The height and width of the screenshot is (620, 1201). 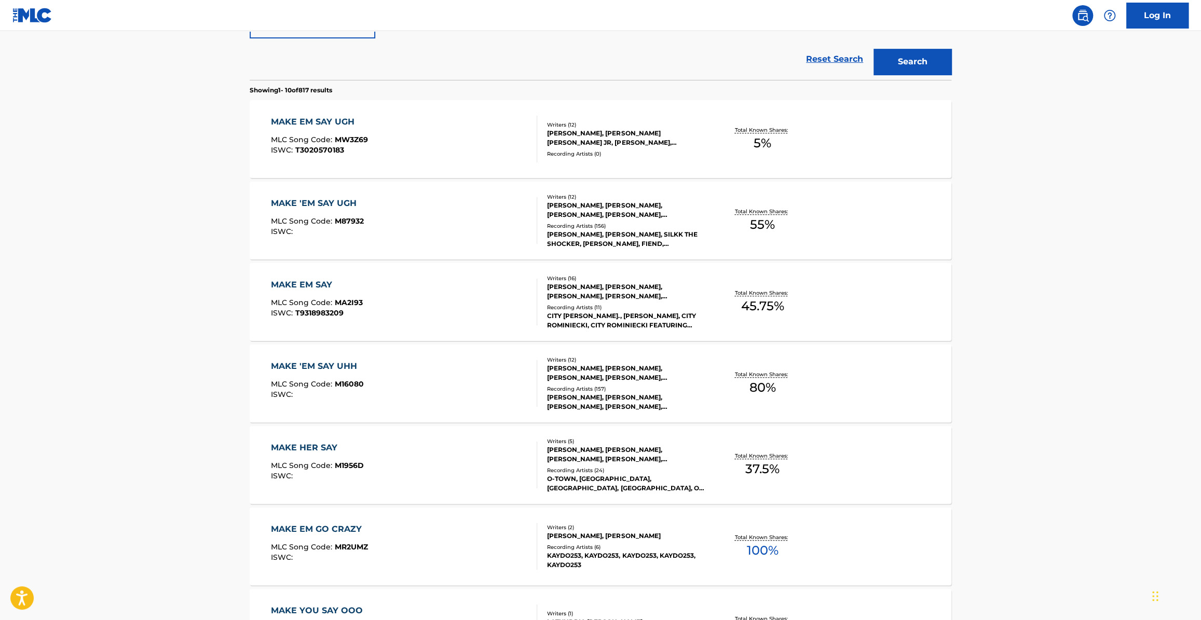 What do you see at coordinates (913, 62) in the screenshot?
I see `button: Search` at bounding box center [913, 62].